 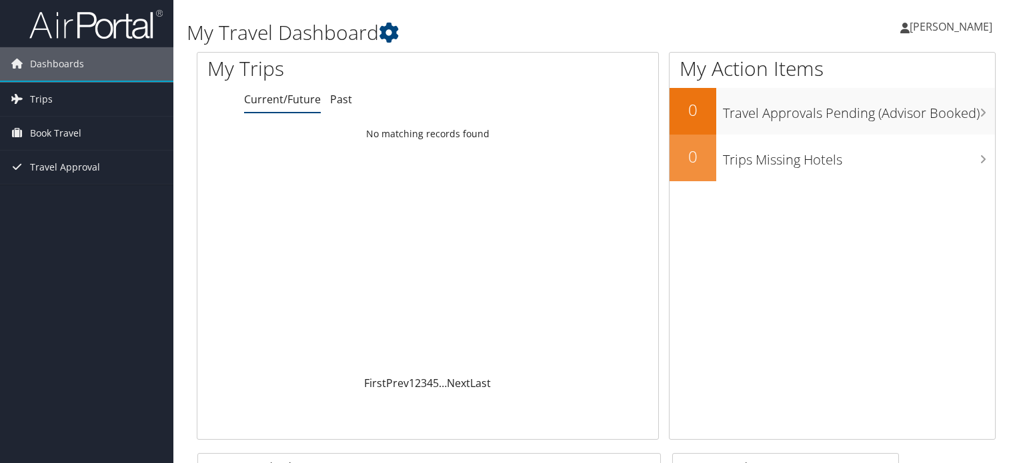 I want to click on a: 5, so click(x=435, y=383).